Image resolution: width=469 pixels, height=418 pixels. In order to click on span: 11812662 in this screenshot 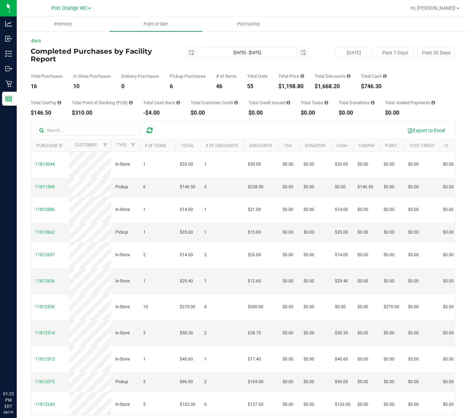, I will do `click(45, 232)`.